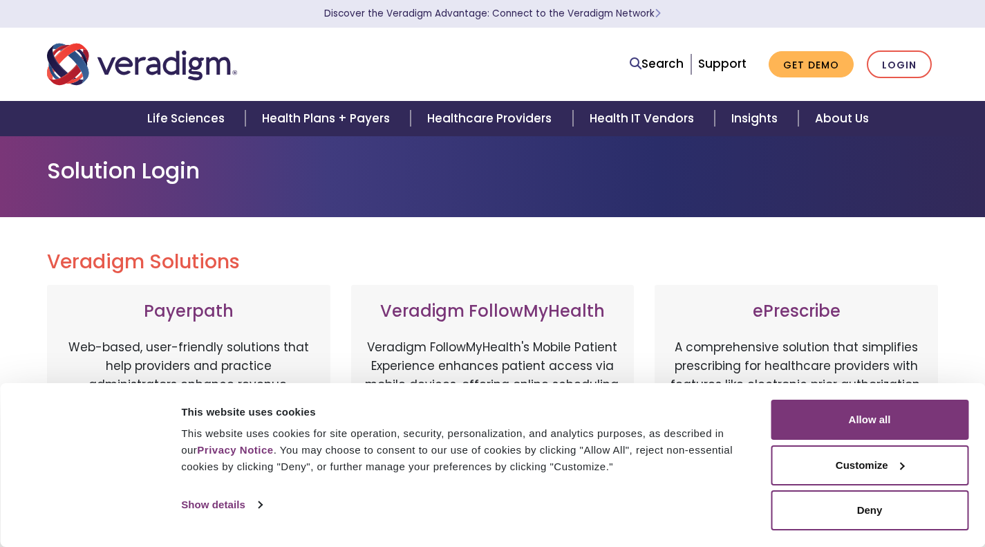 The image size is (985, 547). What do you see at coordinates (492, 118) in the screenshot?
I see `a: Healthcare Providers` at bounding box center [492, 118].